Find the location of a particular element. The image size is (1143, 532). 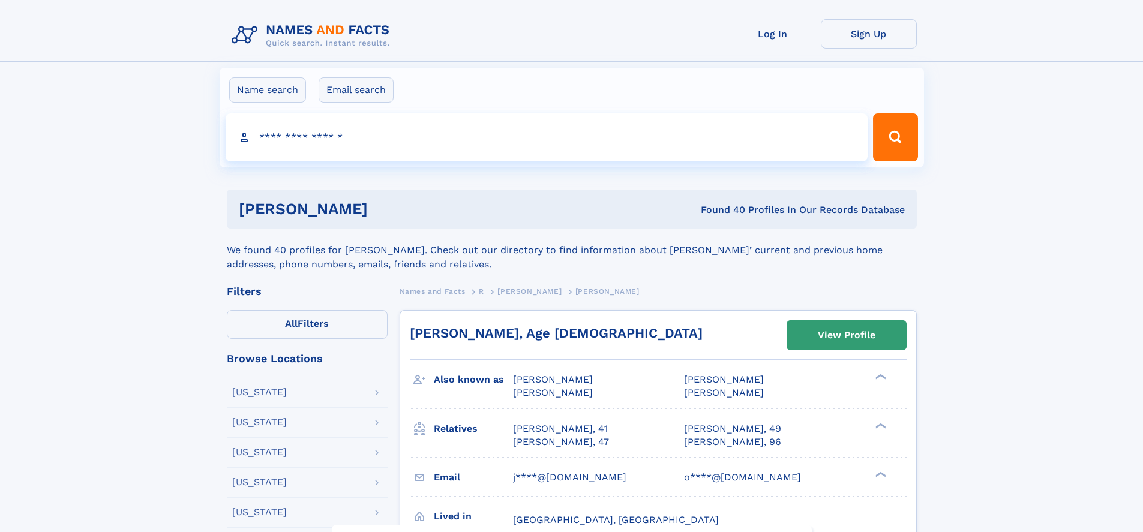

div: Browse Locations is located at coordinates (307, 359).